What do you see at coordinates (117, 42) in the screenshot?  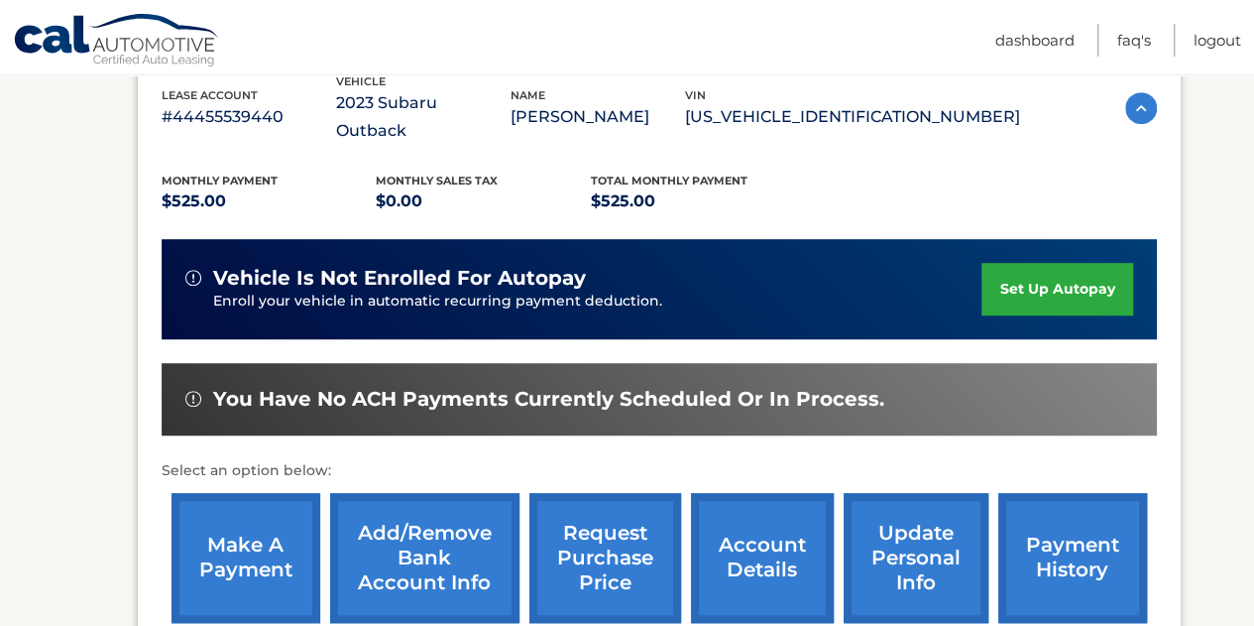 I see `a: Cal Automotive` at bounding box center [117, 42].